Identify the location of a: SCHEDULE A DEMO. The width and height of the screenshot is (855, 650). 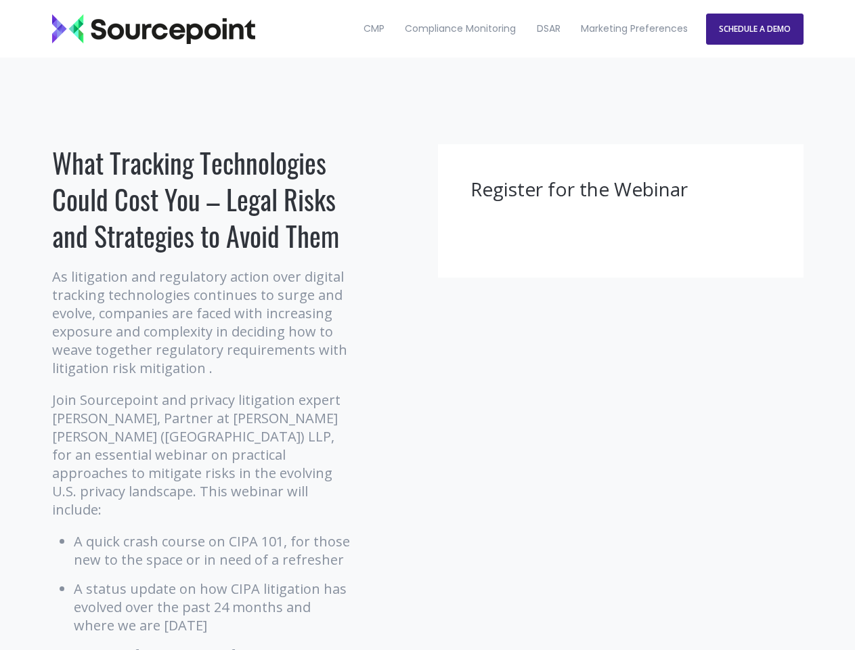
(755, 29).